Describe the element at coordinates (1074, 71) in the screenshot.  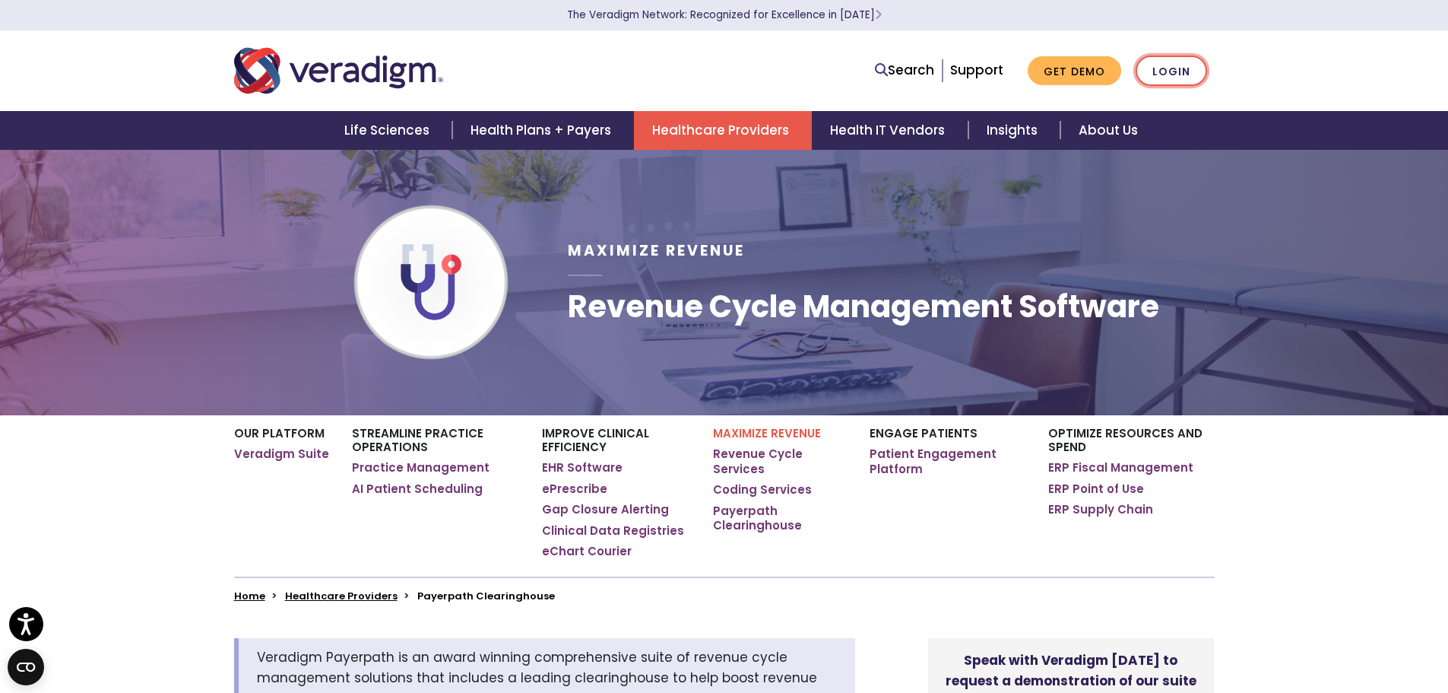
I see `a: Get Demo` at that location.